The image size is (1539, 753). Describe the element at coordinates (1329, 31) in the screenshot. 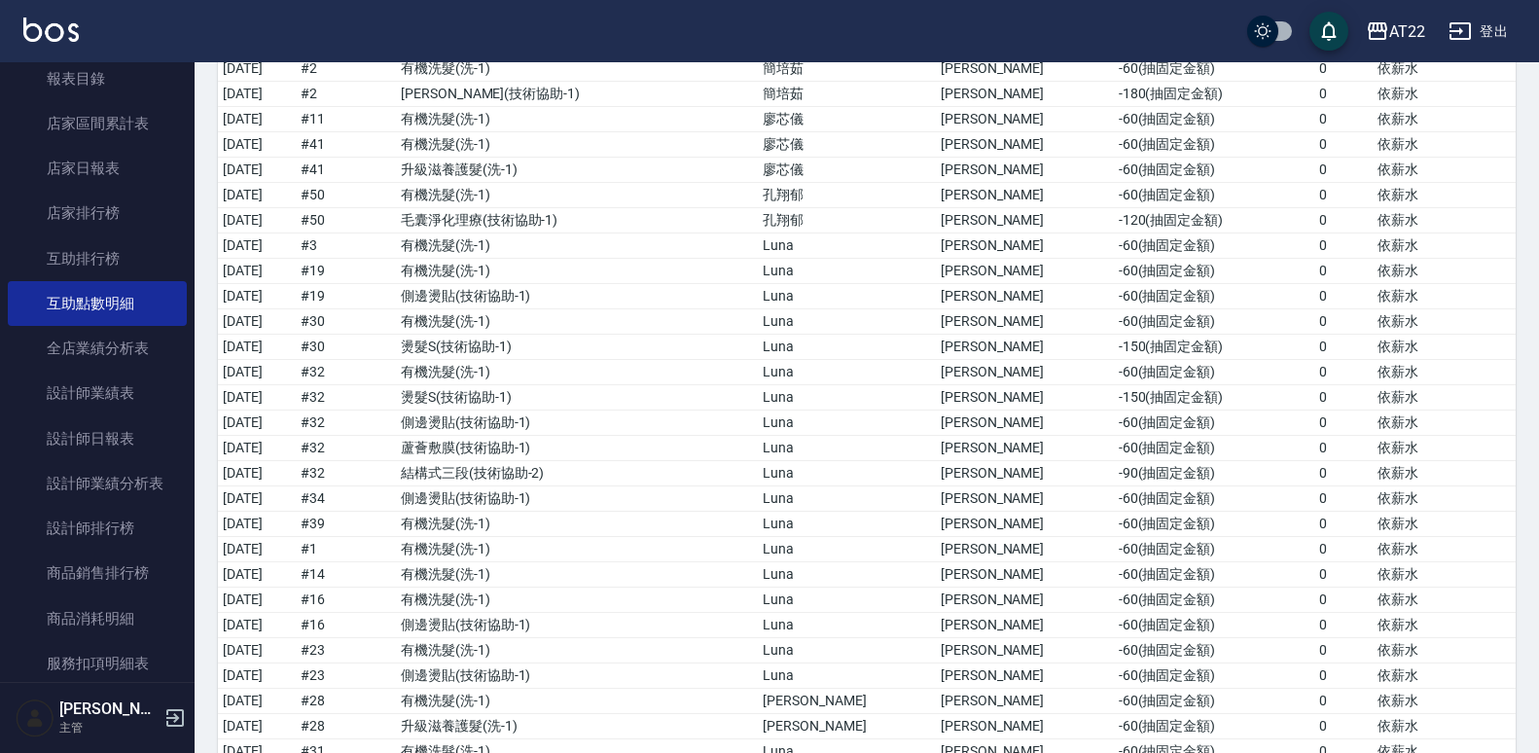

I see `button: save` at that location.